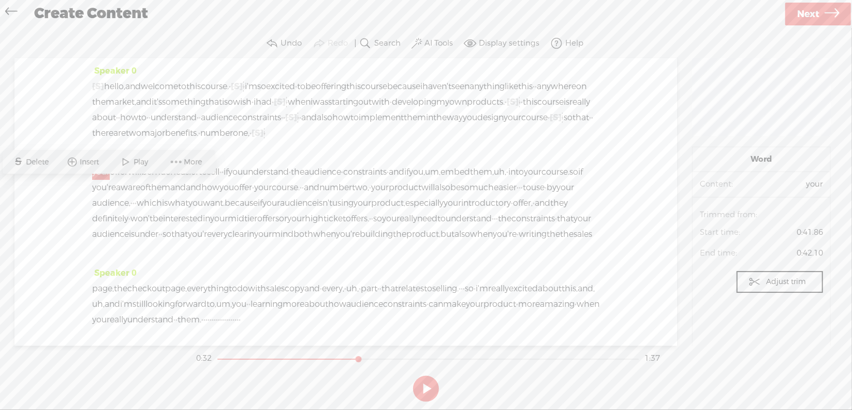 The height and width of the screenshot is (410, 852). I want to click on span: but, so click(447, 234).